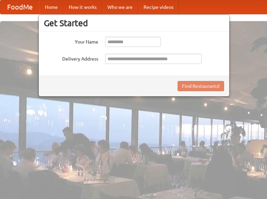  I want to click on a: Who we are, so click(120, 7).